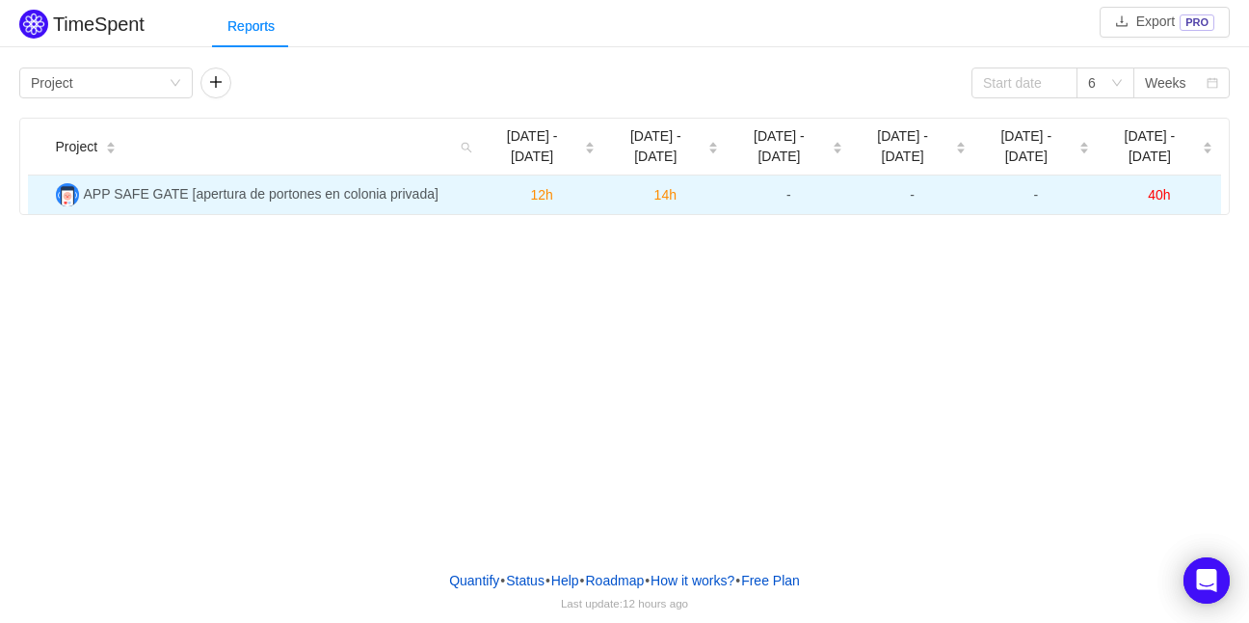 This screenshot has width=1249, height=623. What do you see at coordinates (770, 580) in the screenshot?
I see `button: Free Plan` at bounding box center [770, 580].